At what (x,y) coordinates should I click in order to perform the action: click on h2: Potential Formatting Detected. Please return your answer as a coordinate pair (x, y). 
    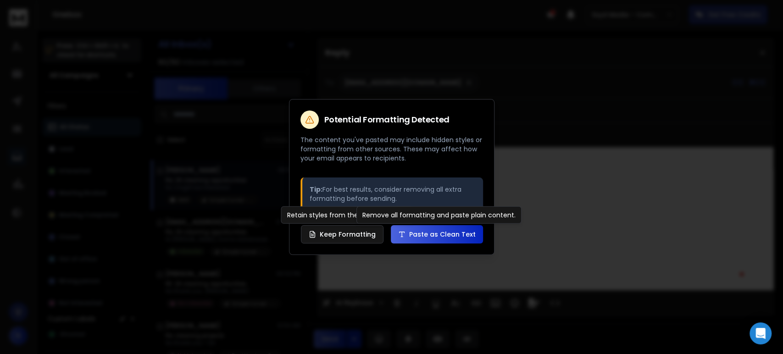
    Looking at the image, I should click on (387, 120).